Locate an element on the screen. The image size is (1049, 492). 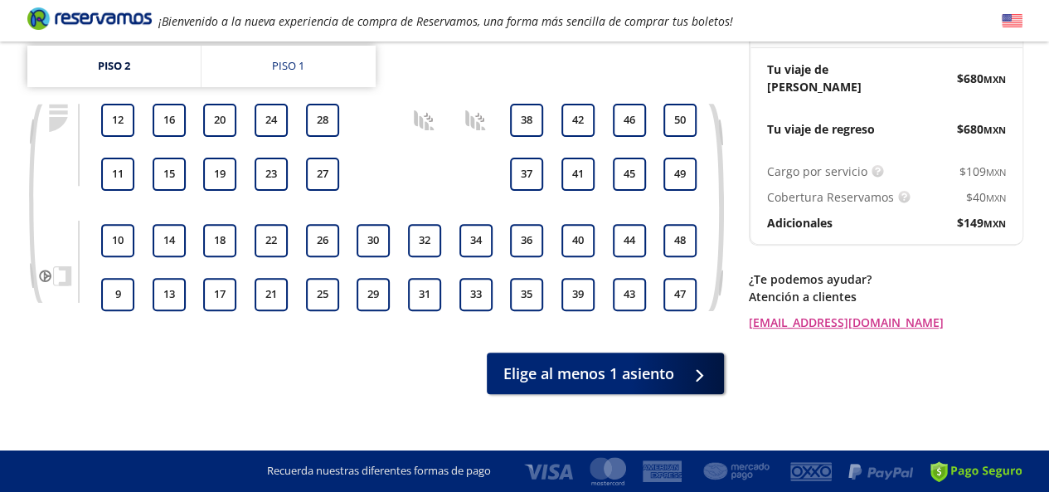
button: 35 is located at coordinates (527, 294).